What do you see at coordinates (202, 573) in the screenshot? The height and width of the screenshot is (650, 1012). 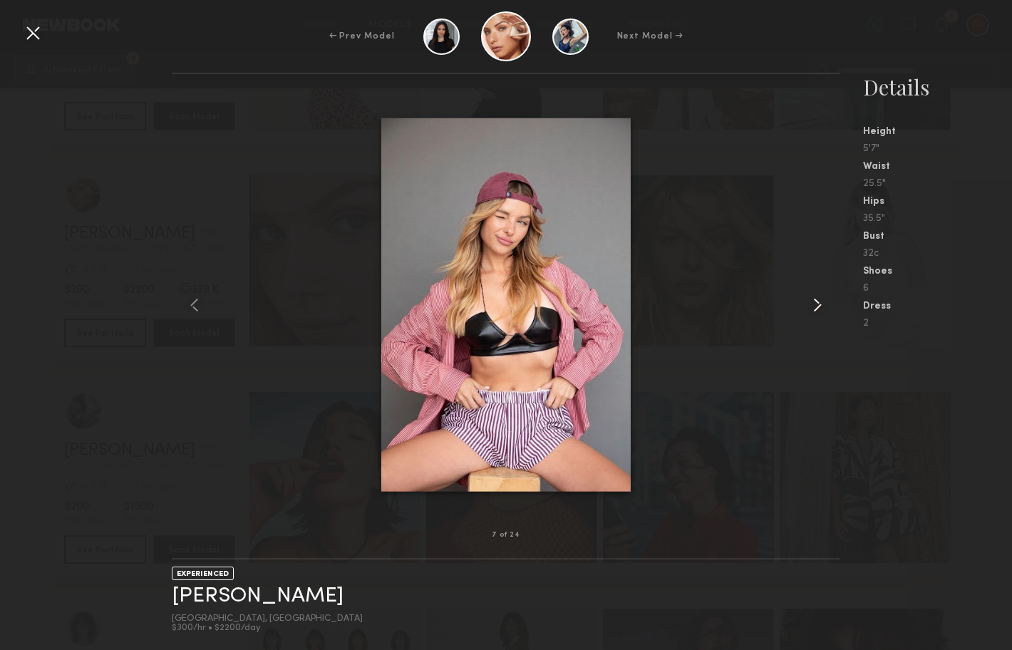 I see `div: EXPERIENCED` at bounding box center [202, 573].